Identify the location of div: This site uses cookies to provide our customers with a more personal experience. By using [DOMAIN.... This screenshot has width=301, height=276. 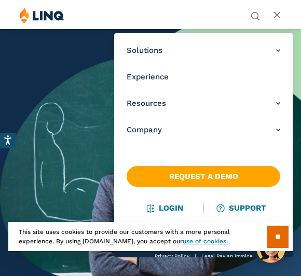
(150, 236).